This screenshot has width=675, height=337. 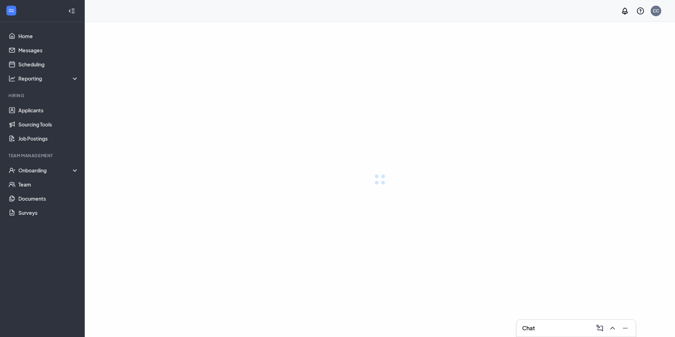 I want to click on svg: Notifications, so click(x=625, y=11).